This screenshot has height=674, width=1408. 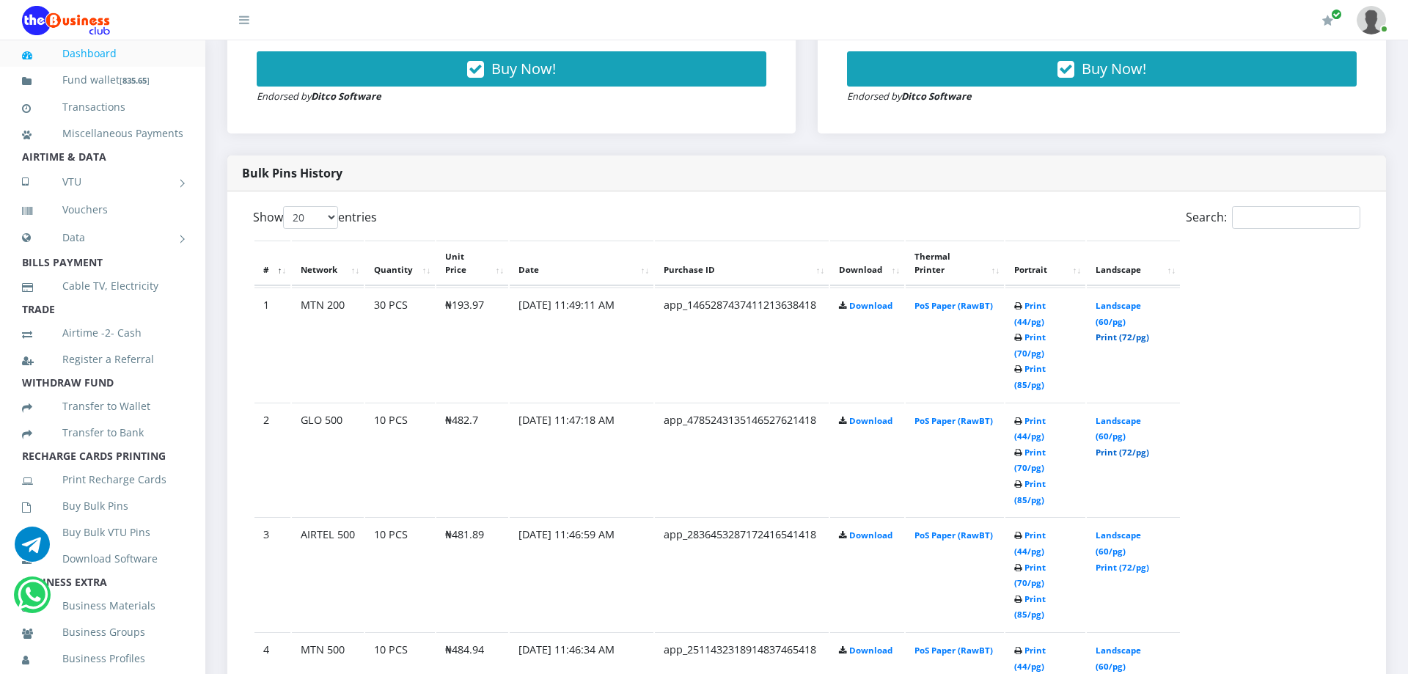 What do you see at coordinates (103, 359) in the screenshot?
I see `a: Register a Referral` at bounding box center [103, 359].